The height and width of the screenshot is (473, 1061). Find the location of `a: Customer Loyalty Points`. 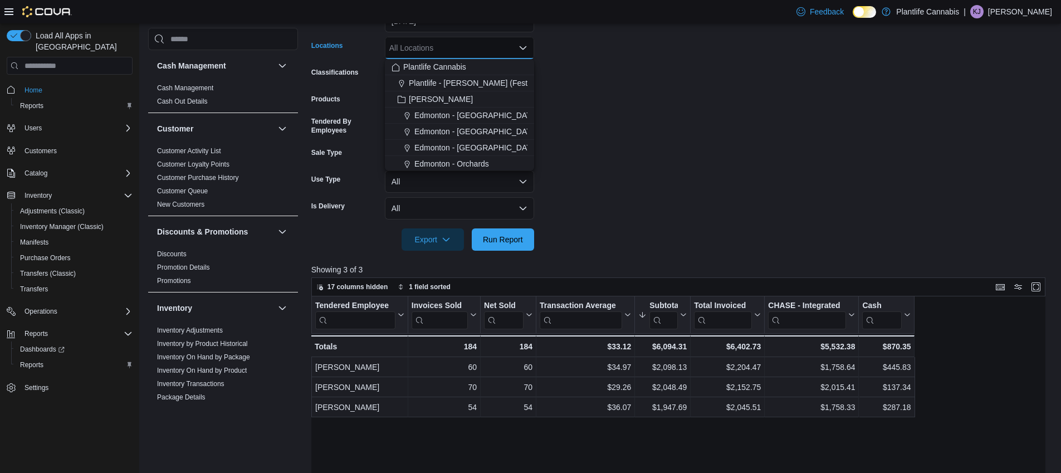

a: Customer Loyalty Points is located at coordinates (193, 164).